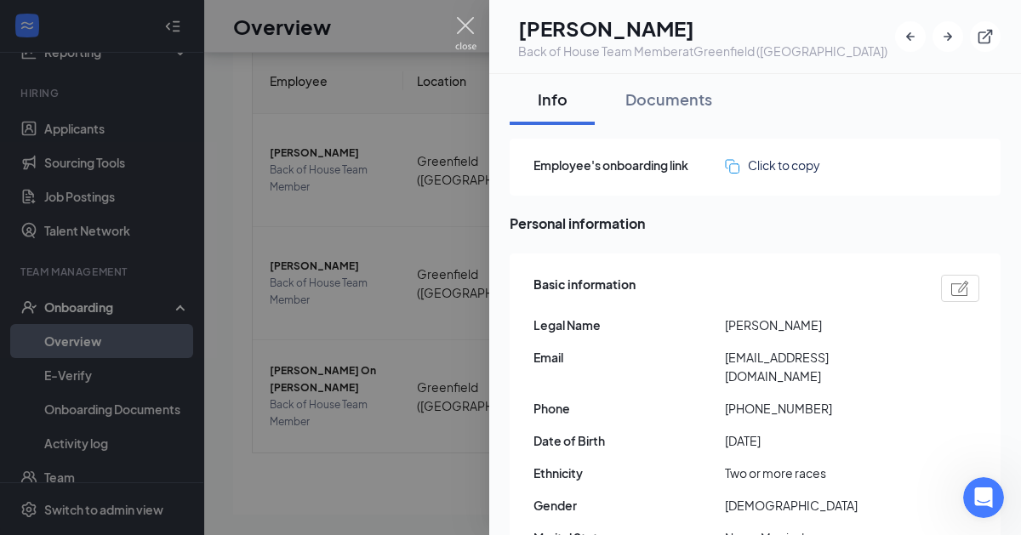  Describe the element at coordinates (669, 99) in the screenshot. I see `div: Documents` at that location.